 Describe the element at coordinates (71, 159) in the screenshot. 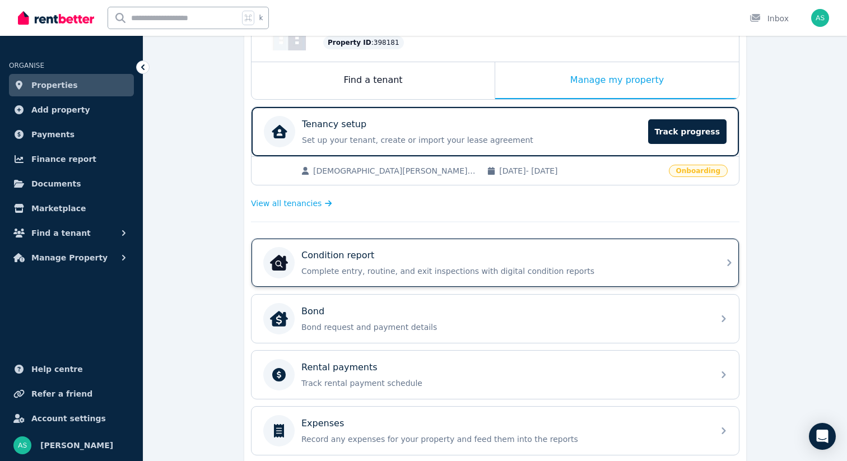

I see `a: Finance report` at that location.